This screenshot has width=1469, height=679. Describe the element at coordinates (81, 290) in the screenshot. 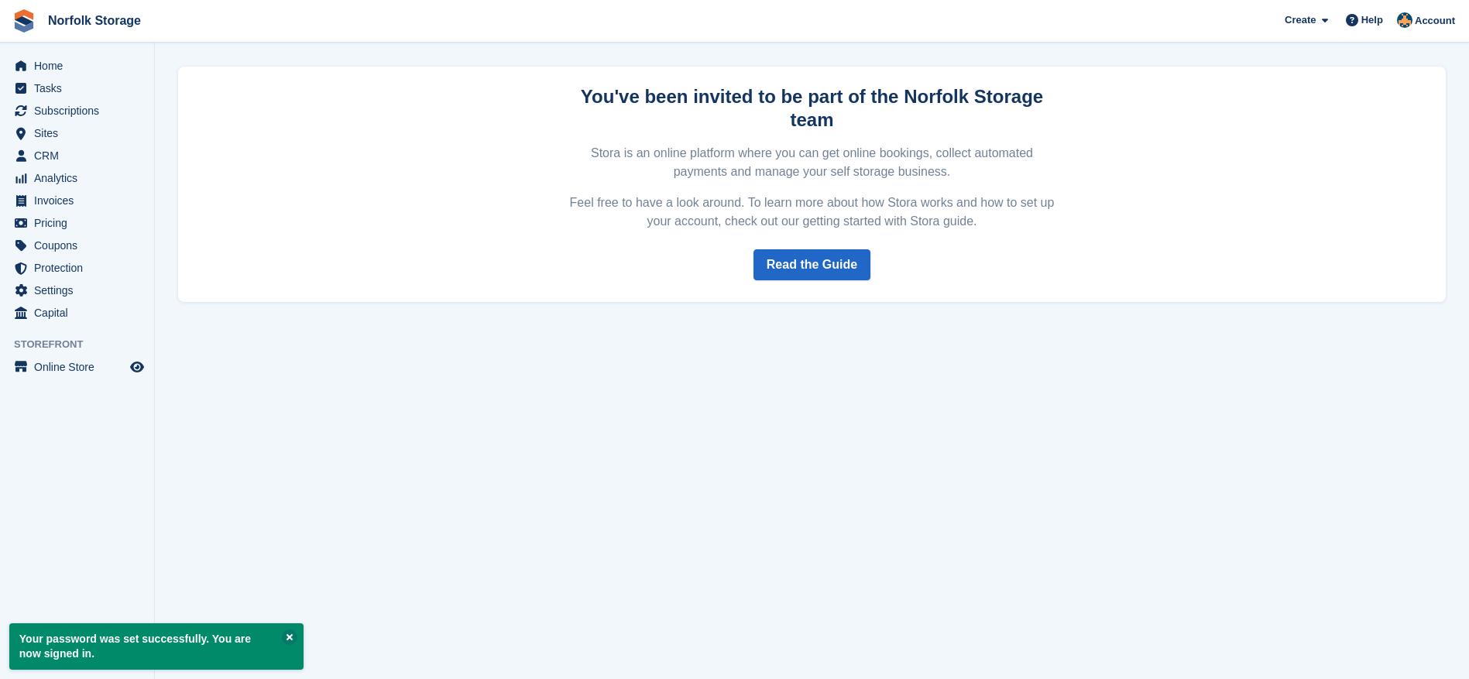

I see `span: Settings` at that location.